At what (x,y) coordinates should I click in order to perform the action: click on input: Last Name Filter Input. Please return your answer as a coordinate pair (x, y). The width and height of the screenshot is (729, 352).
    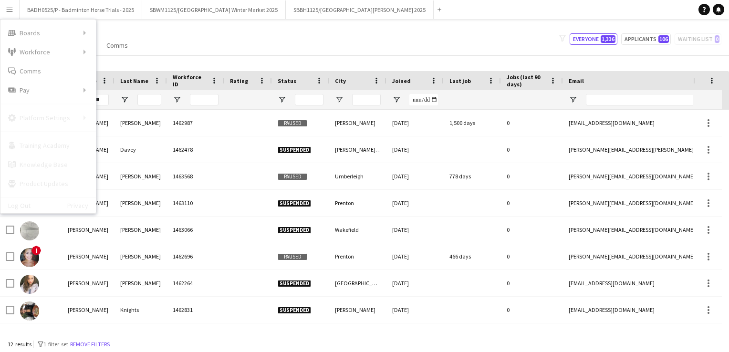
    Looking at the image, I should click on (149, 100).